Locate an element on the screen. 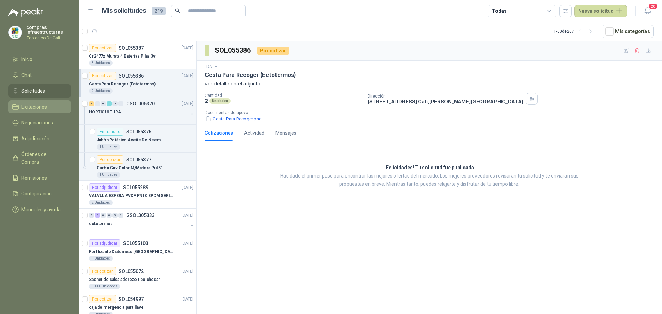 The width and height of the screenshot is (662, 314). span: Negociaciones is located at coordinates (37, 123).